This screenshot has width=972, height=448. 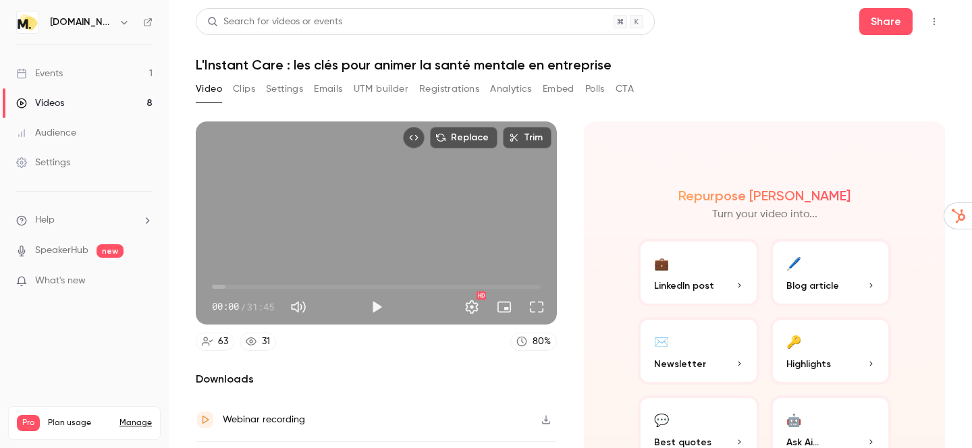 What do you see at coordinates (298, 307) in the screenshot?
I see `button: Mute` at bounding box center [298, 307].